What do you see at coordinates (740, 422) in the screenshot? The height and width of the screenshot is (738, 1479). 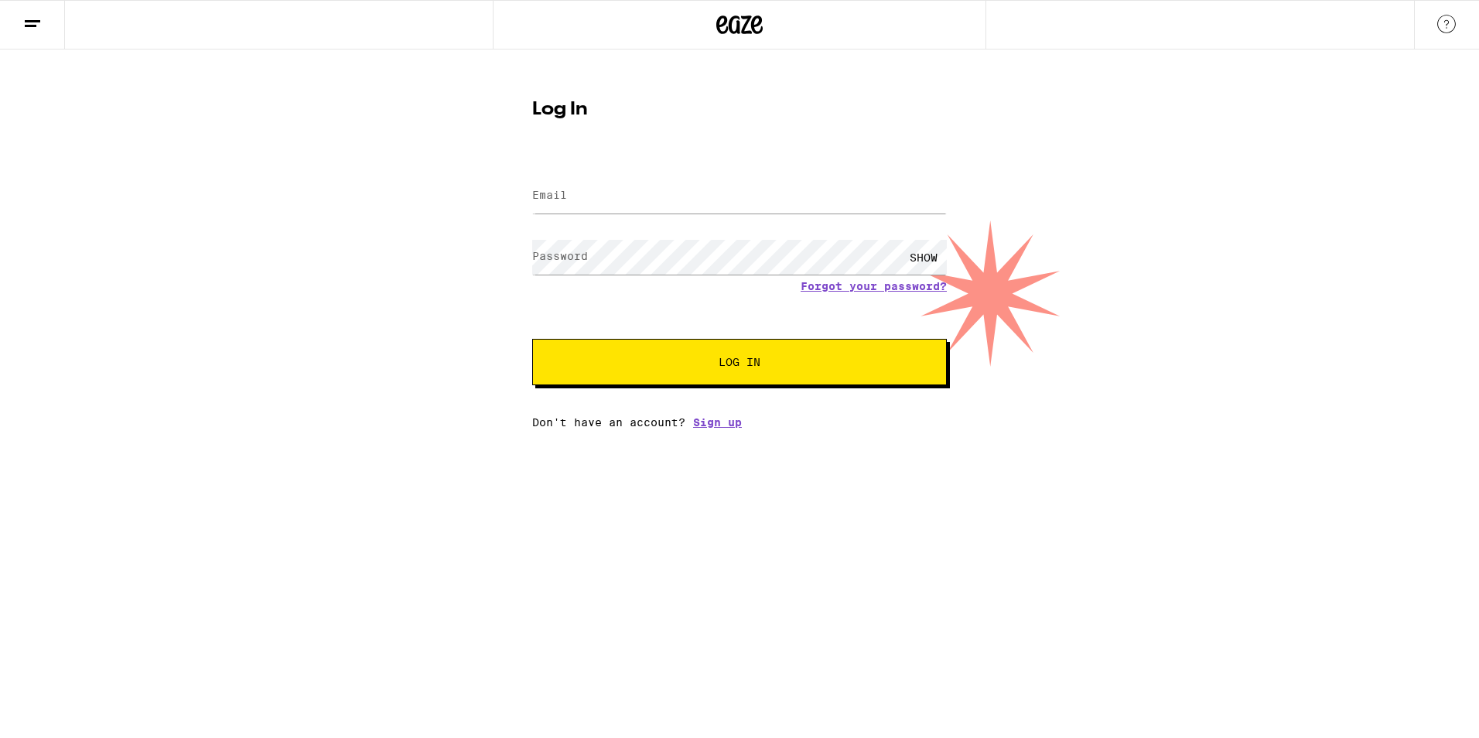 I see `div: Don't have an account?` at bounding box center [740, 422].